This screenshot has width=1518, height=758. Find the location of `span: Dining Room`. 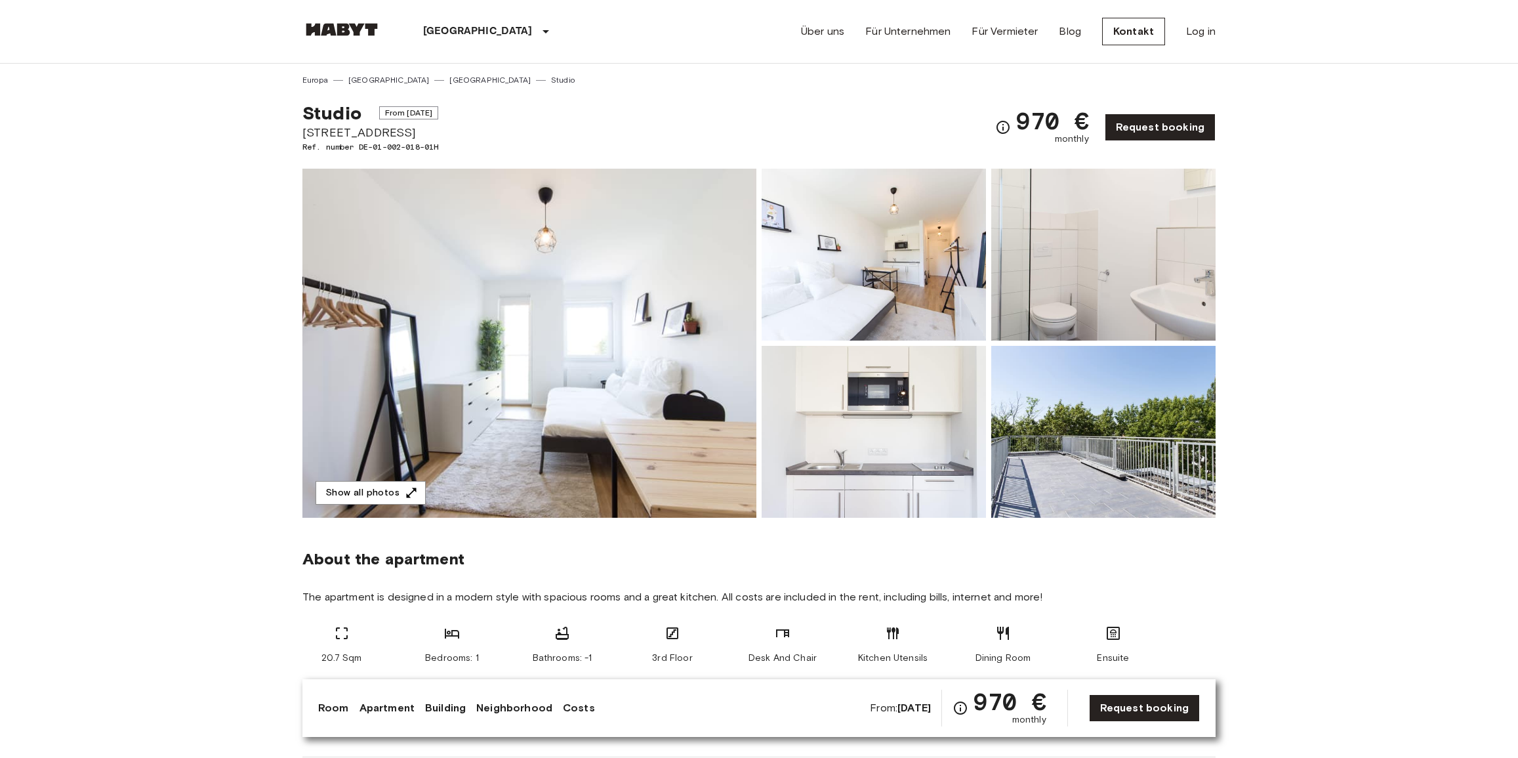

span: Dining Room is located at coordinates (1003, 658).